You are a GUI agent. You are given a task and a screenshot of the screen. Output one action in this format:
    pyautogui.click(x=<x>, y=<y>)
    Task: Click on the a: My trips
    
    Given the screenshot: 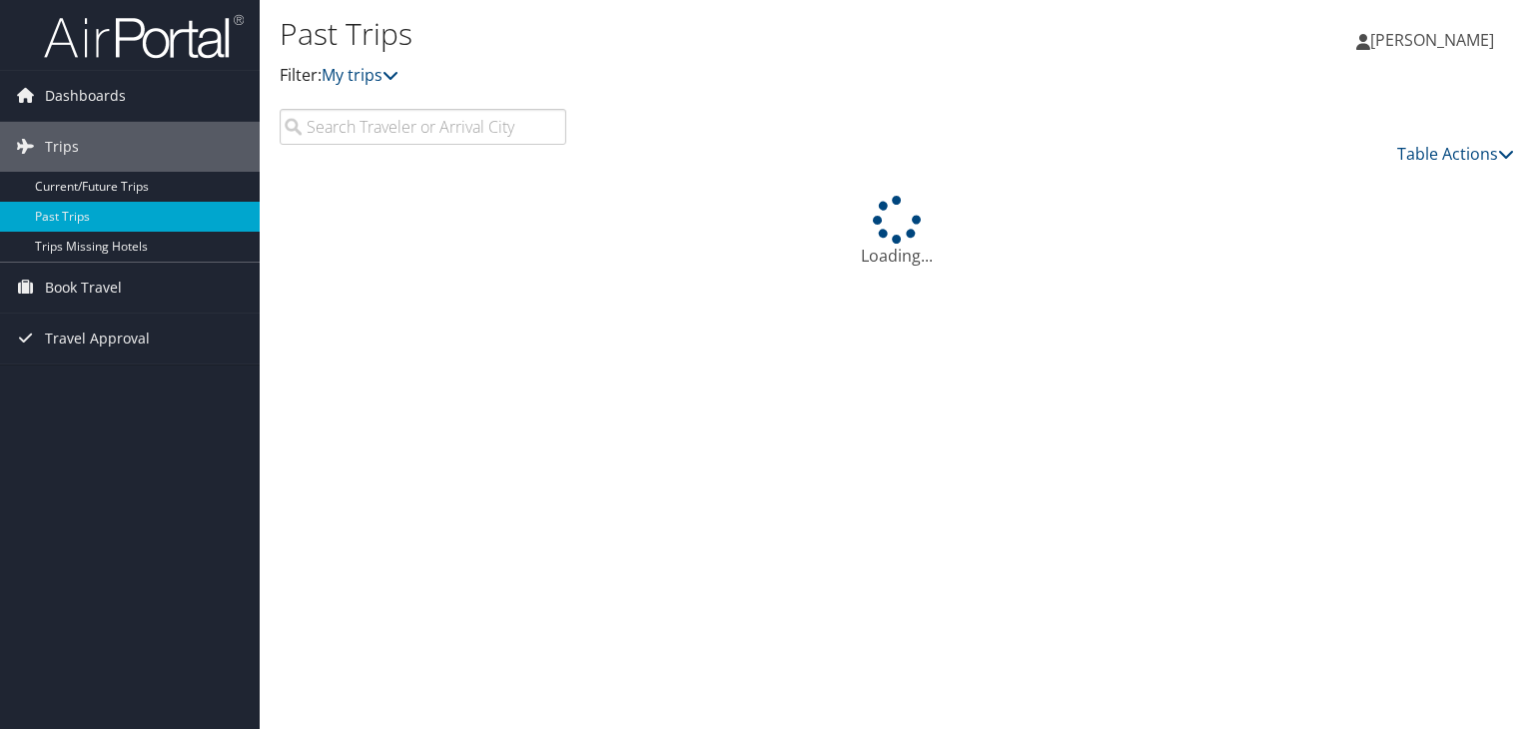 What is the action you would take?
    pyautogui.click(x=359, y=75)
    